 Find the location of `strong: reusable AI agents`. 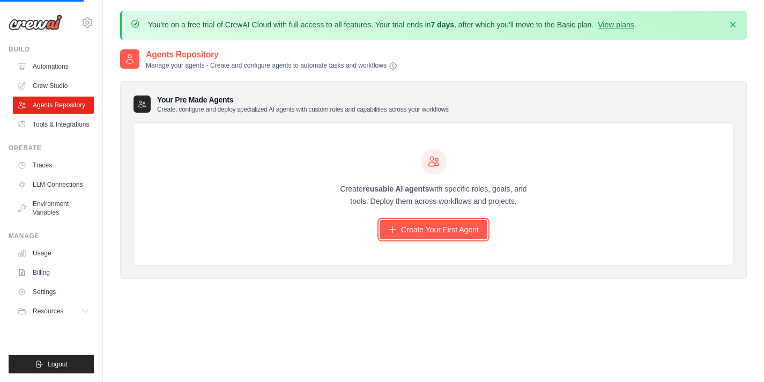

strong: reusable AI agents is located at coordinates (395, 189).